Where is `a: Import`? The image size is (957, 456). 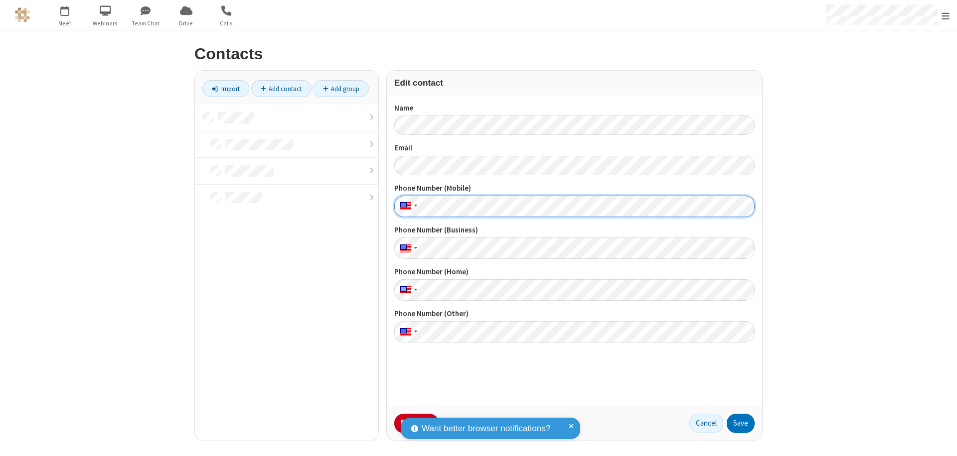
a: Import is located at coordinates (226, 89).